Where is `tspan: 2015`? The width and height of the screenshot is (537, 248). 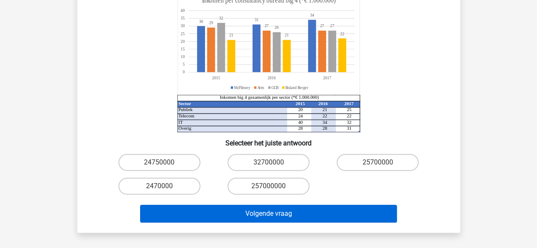
tspan: 2015 is located at coordinates (300, 104).